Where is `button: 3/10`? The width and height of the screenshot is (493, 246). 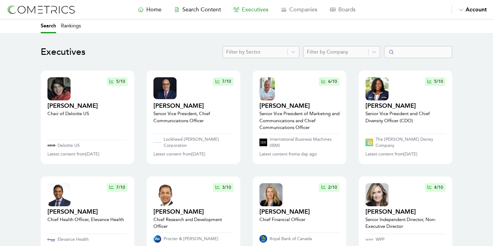 button: 3/10 is located at coordinates (223, 188).